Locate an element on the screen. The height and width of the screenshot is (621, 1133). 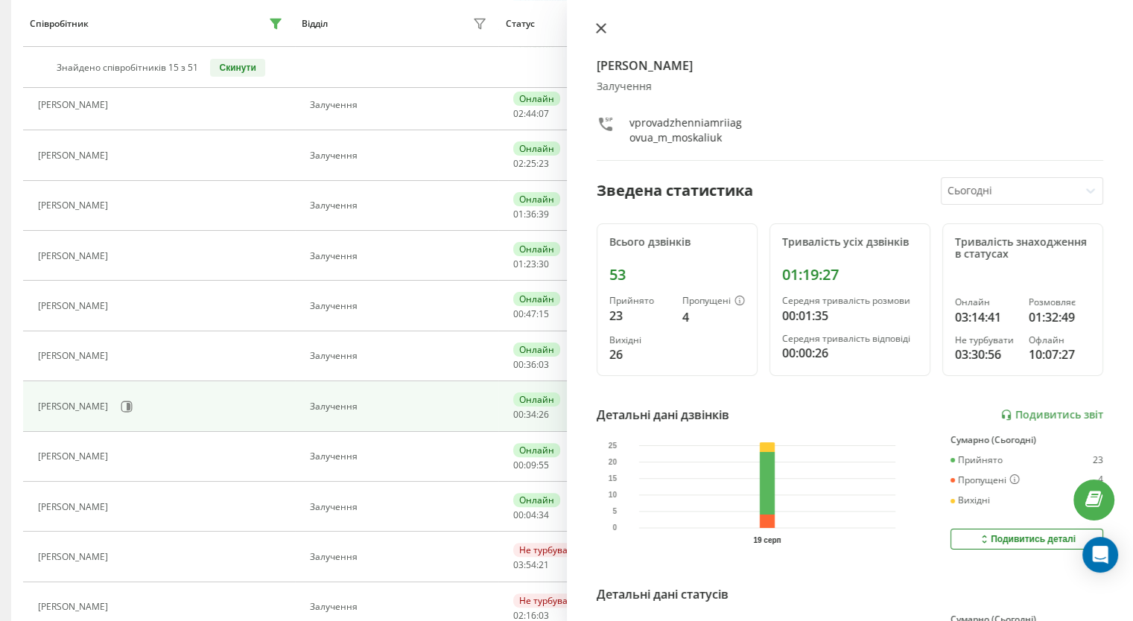
div: Співробітник is located at coordinates (59, 24).